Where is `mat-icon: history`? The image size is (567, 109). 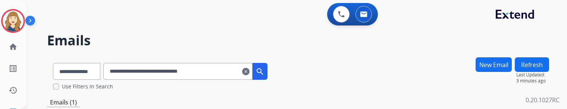
mat-icon: history is located at coordinates (13, 90).